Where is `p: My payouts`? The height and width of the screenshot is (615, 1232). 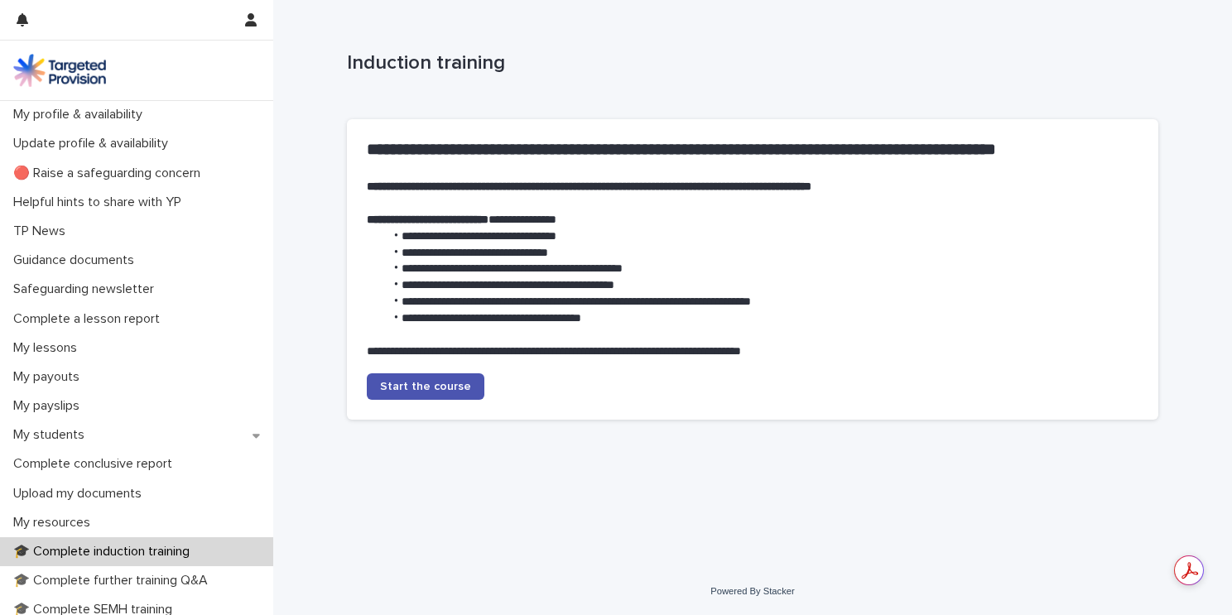 p: My payouts is located at coordinates (50, 377).